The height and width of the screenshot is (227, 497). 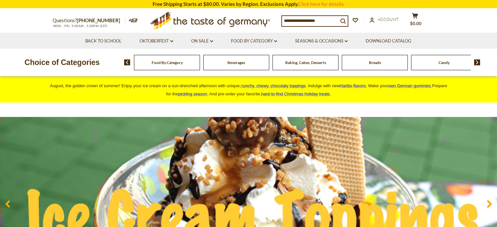 I want to click on img: next arrow, so click(x=477, y=62).